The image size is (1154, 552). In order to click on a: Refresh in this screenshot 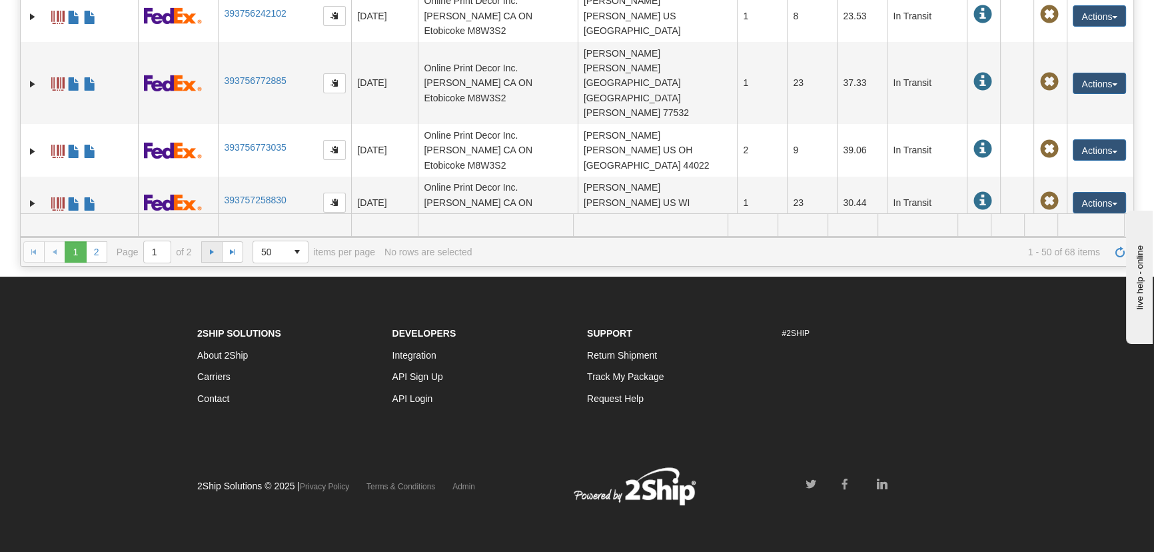, I will do `click(1120, 252)`.